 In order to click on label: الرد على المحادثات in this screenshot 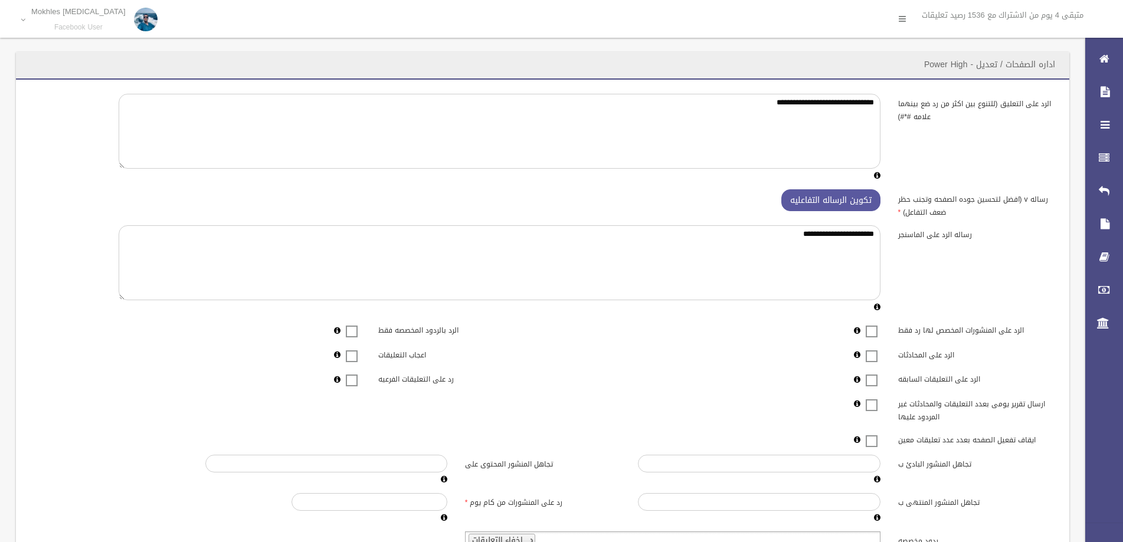, I will do `click(975, 353)`.